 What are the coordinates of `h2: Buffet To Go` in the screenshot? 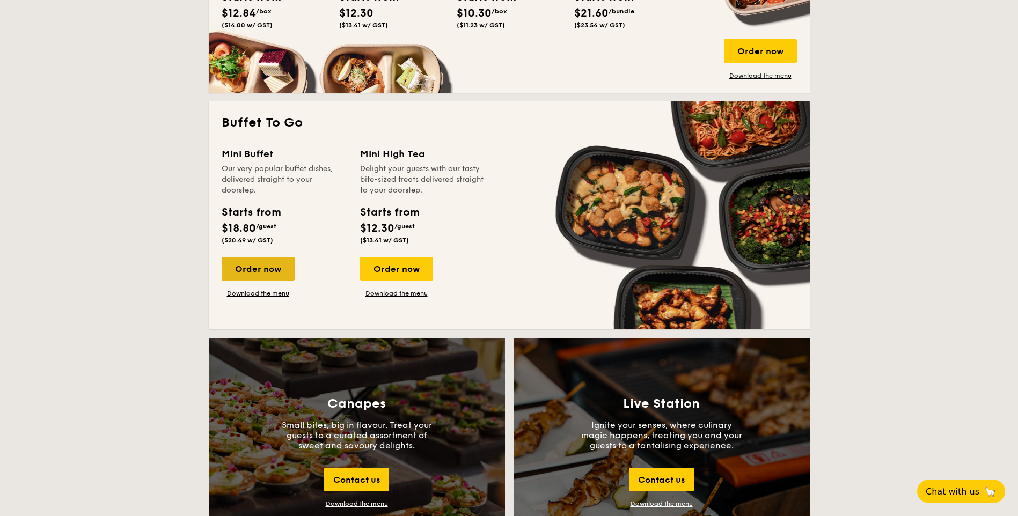 It's located at (509, 123).